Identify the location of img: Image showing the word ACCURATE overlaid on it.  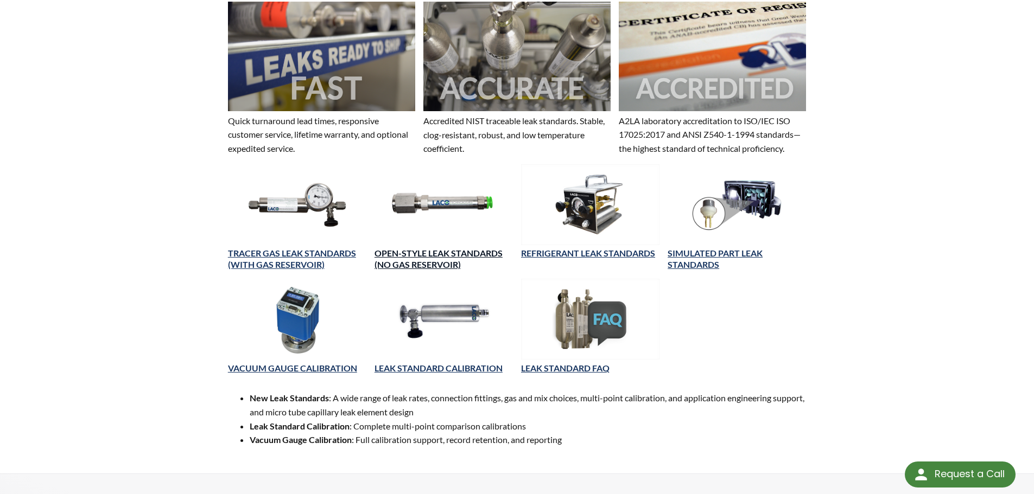
(517, 56).